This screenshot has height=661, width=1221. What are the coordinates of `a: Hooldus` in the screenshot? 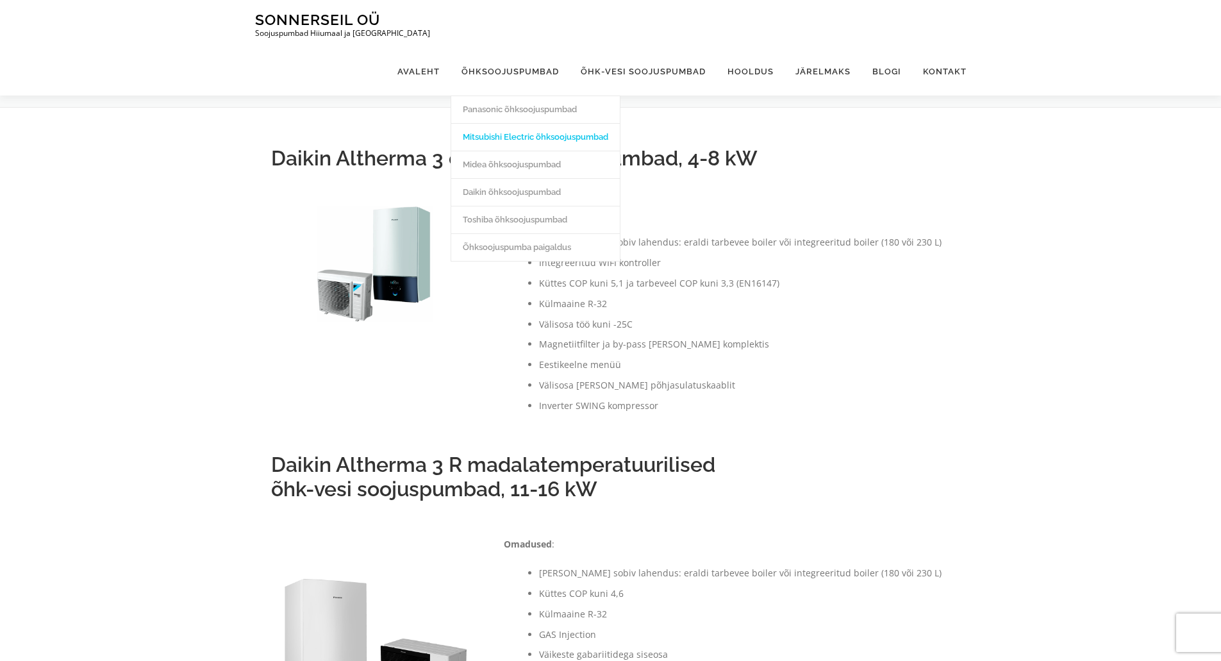 It's located at (751, 71).